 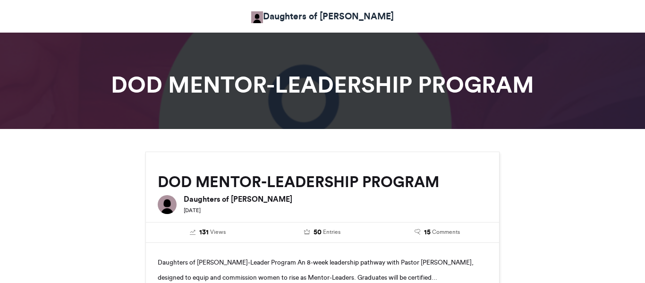 What do you see at coordinates (257, 17) in the screenshot?
I see `img: Allison Mahon` at bounding box center [257, 17].